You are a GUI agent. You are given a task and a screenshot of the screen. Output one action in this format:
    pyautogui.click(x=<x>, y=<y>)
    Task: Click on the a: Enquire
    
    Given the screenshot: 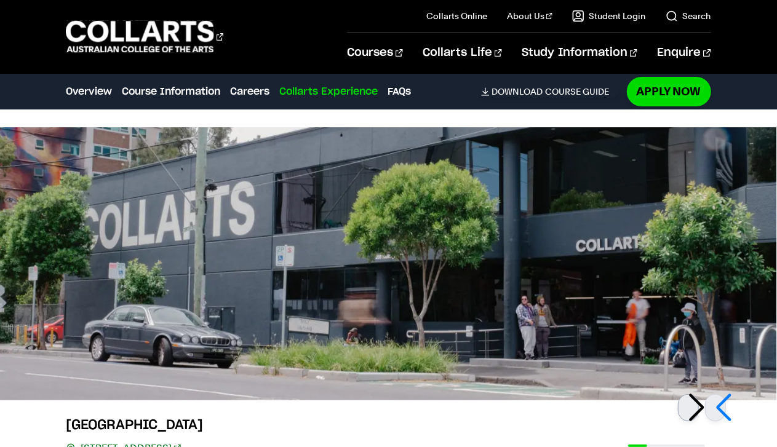 What is the action you would take?
    pyautogui.click(x=683, y=53)
    